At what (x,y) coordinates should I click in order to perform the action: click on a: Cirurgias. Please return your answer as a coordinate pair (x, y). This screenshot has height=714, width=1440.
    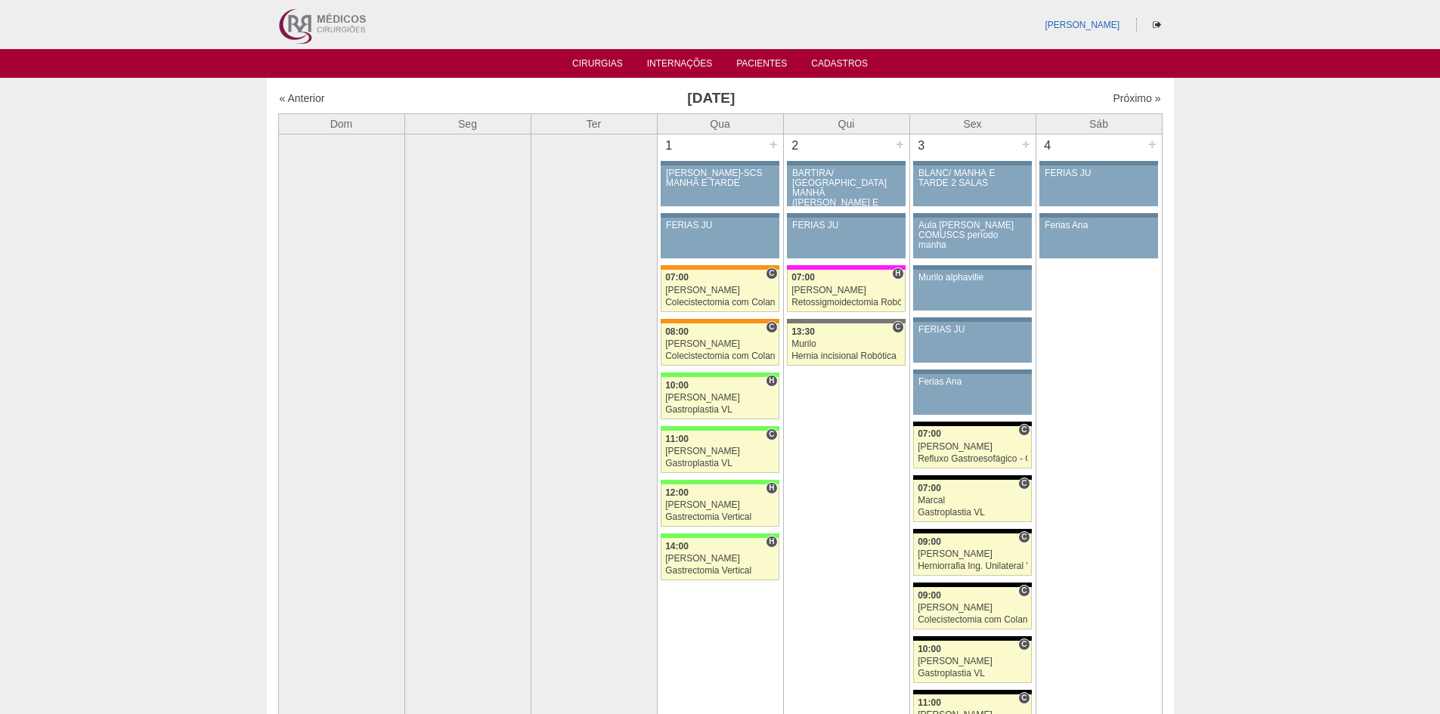
    Looking at the image, I should click on (597, 66).